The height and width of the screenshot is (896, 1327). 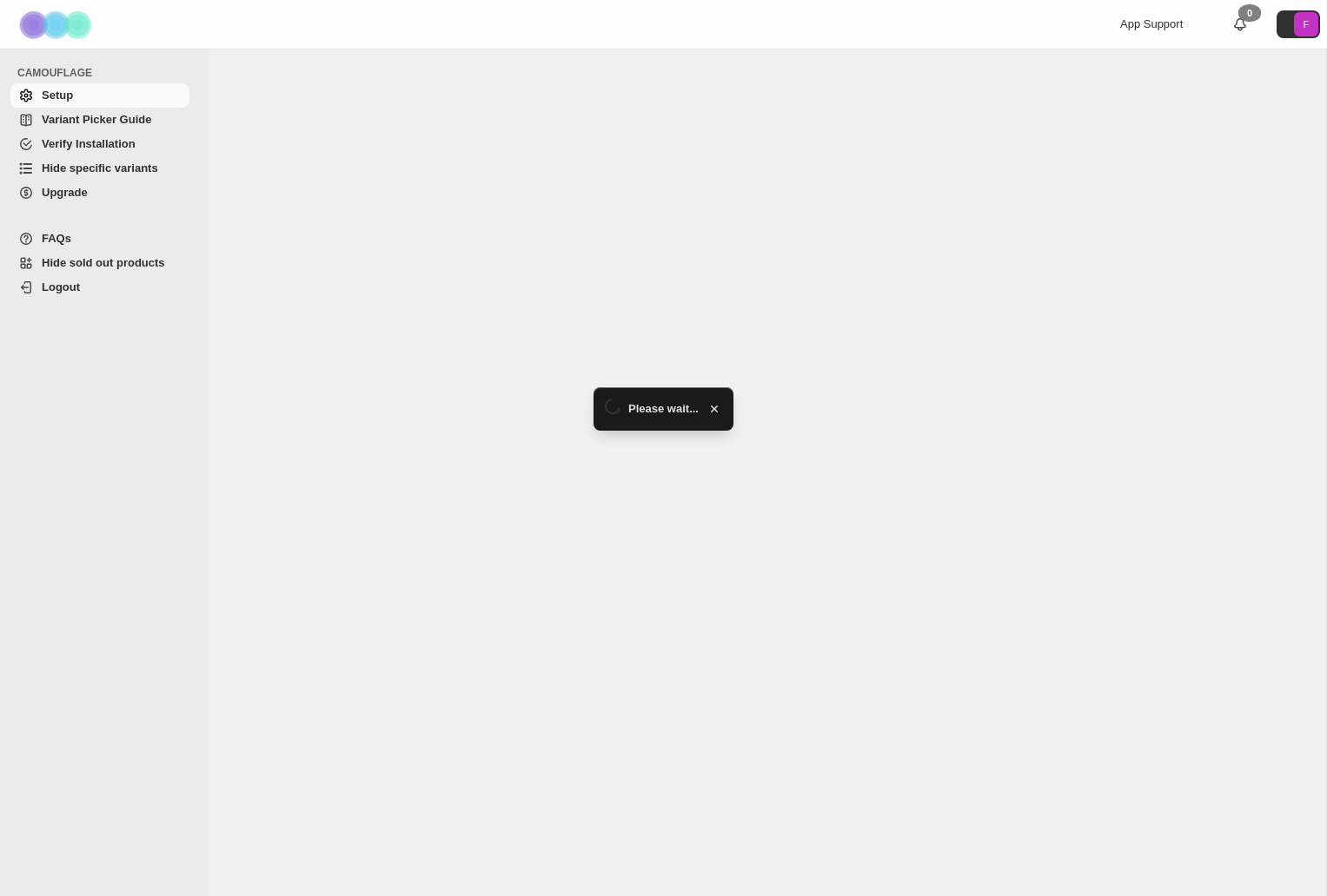 I want to click on span: CAMOUFLAGE, so click(x=107, y=73).